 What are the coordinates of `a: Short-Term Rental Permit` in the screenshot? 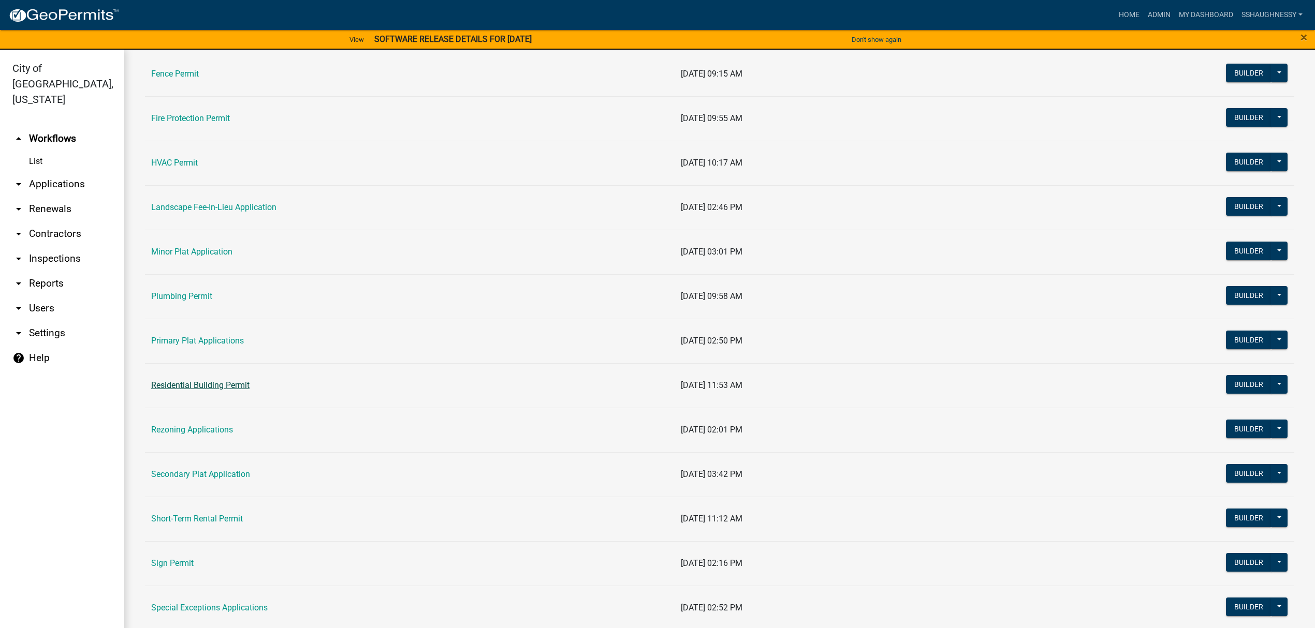 It's located at (197, 519).